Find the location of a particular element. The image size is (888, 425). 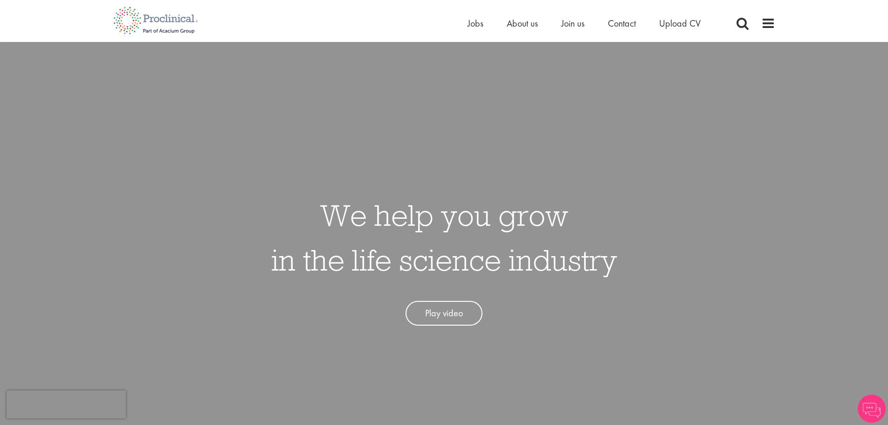

a: Jobs is located at coordinates (475, 23).